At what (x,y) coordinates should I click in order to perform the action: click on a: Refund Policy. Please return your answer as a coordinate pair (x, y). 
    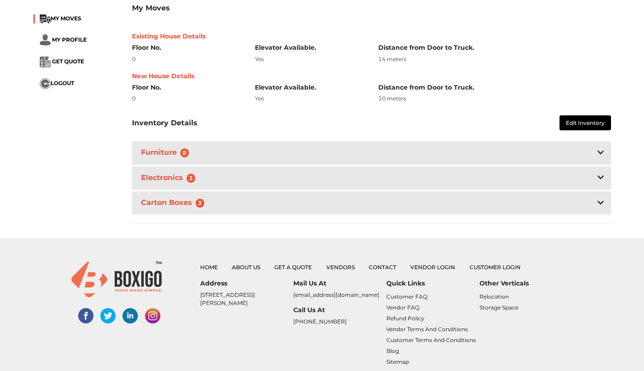
    Looking at the image, I should click on (405, 318).